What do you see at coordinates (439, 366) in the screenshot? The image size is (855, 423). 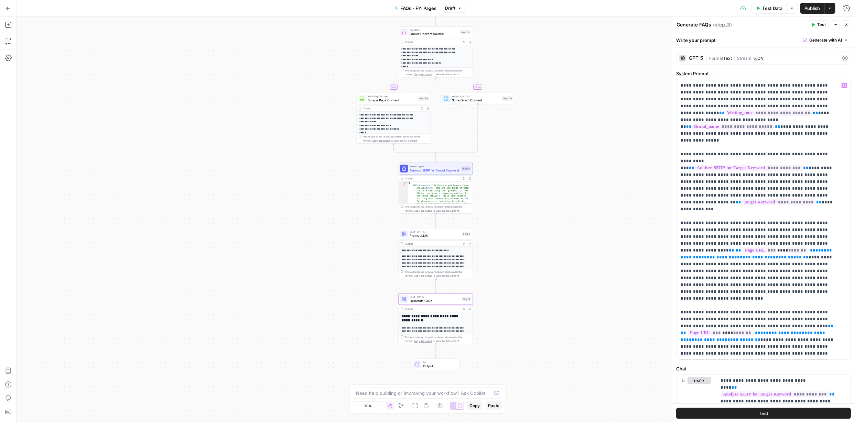 I see `span: Output` at bounding box center [439, 366].